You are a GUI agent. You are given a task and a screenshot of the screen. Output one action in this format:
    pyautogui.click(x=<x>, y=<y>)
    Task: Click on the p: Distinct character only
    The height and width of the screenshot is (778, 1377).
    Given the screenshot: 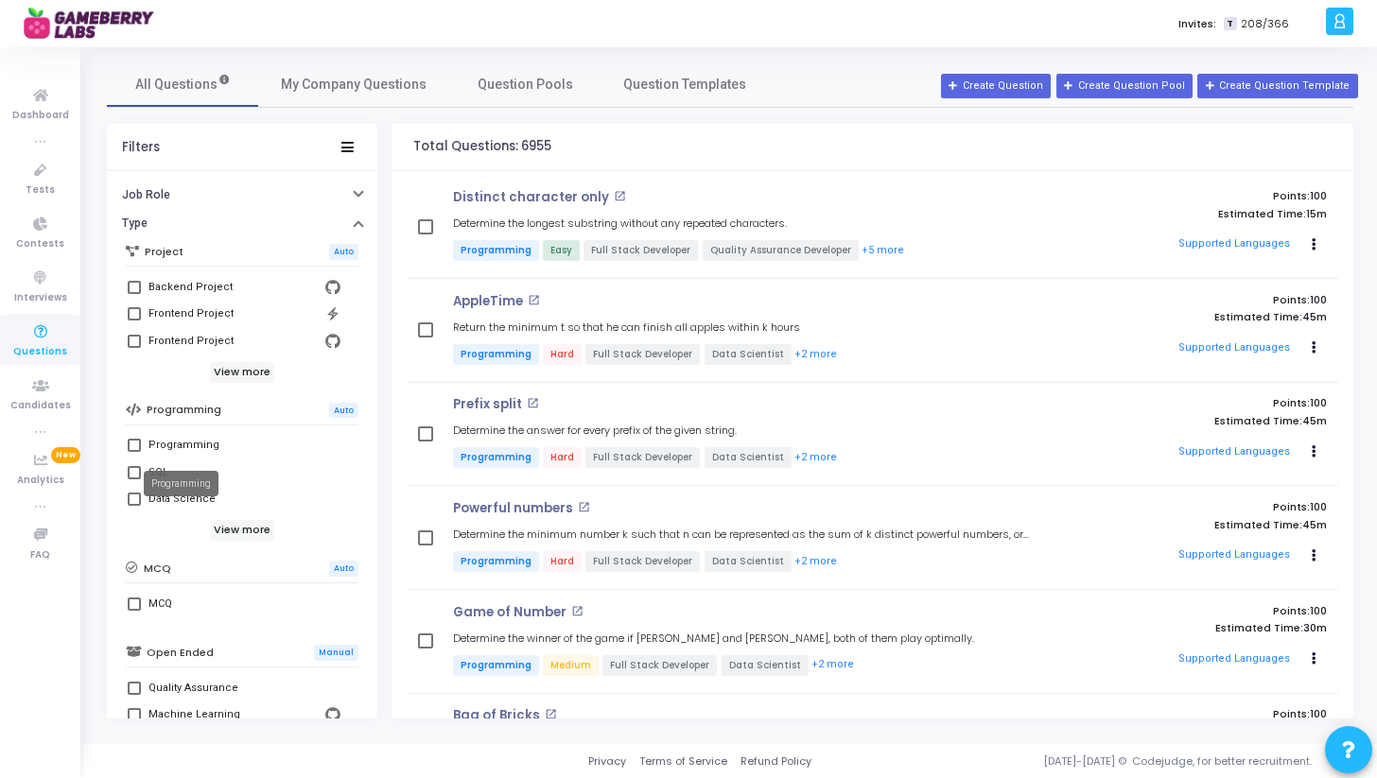 What is the action you would take?
    pyautogui.click(x=531, y=198)
    